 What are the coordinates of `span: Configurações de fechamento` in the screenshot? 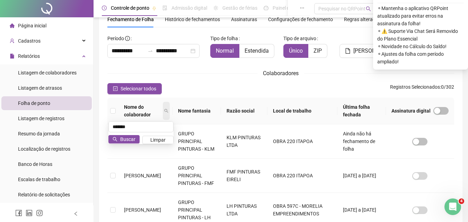 It's located at (300, 19).